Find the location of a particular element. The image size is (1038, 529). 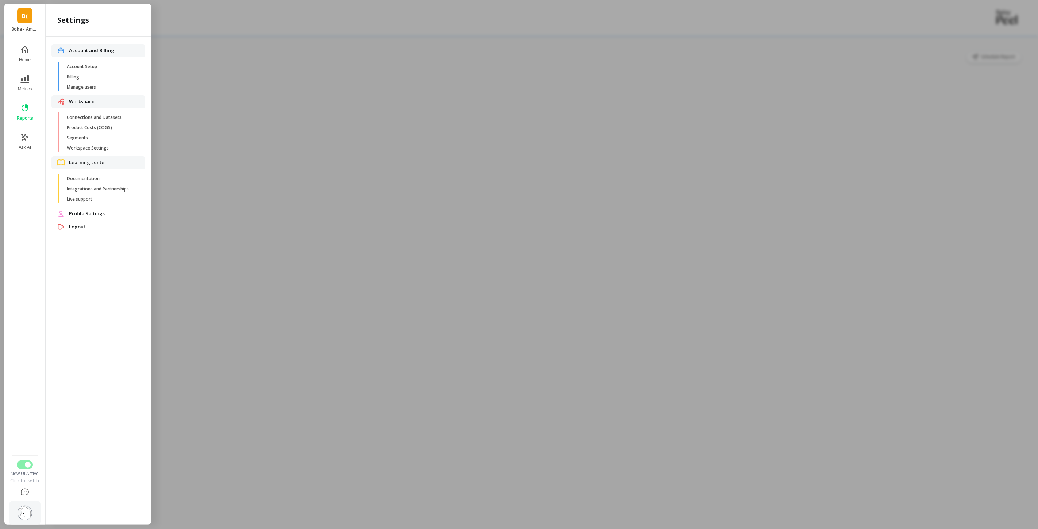

button: Reports is located at coordinates (24, 112).